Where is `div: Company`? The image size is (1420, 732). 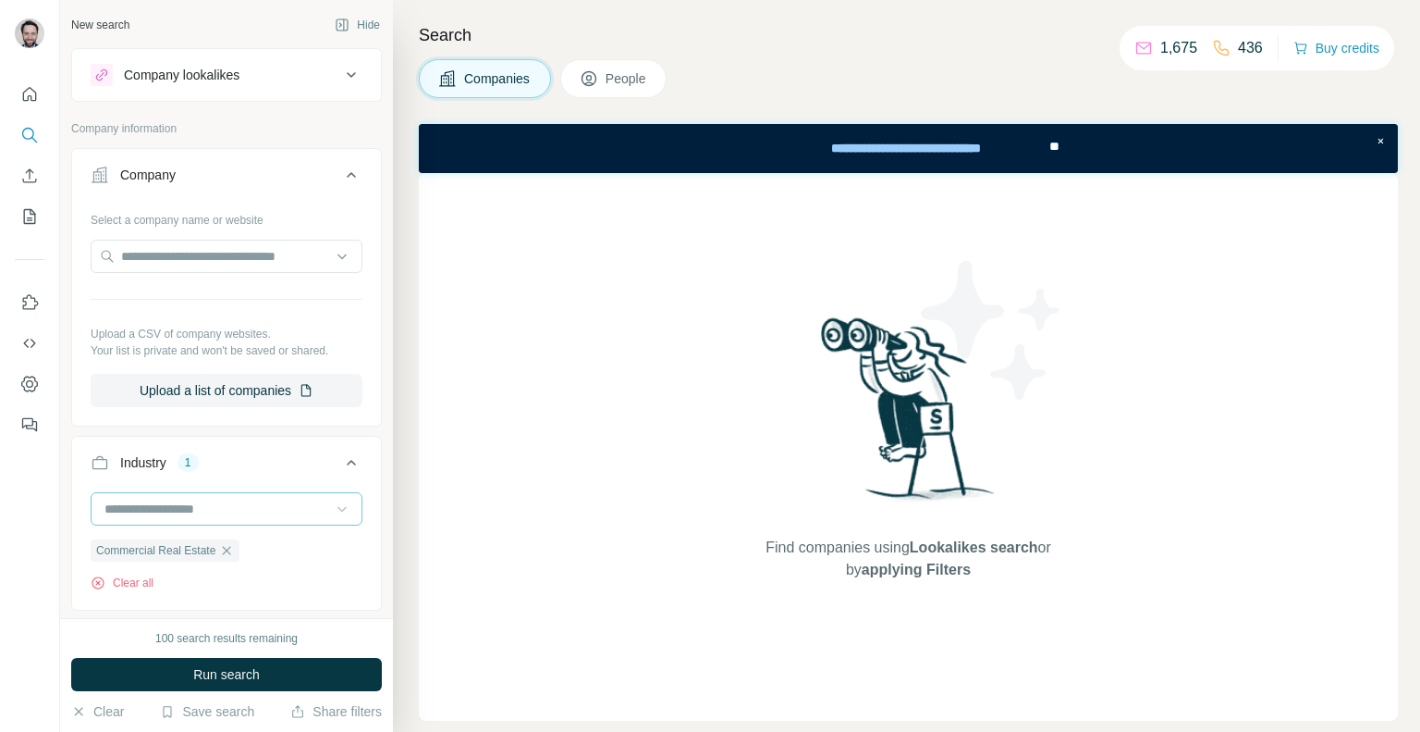 div: Company is located at coordinates (148, 175).